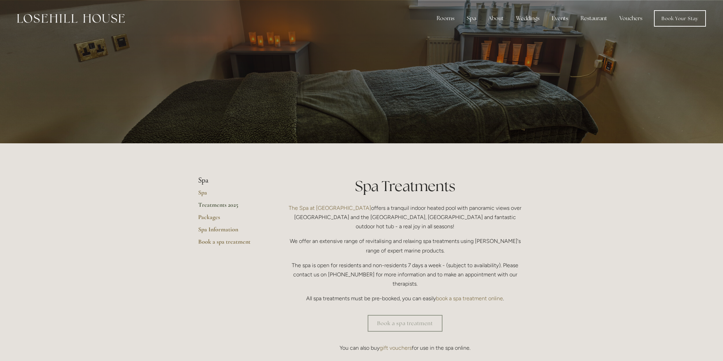 Image resolution: width=723 pixels, height=361 pixels. I want to click on a: Treatments 2025, so click(231, 207).